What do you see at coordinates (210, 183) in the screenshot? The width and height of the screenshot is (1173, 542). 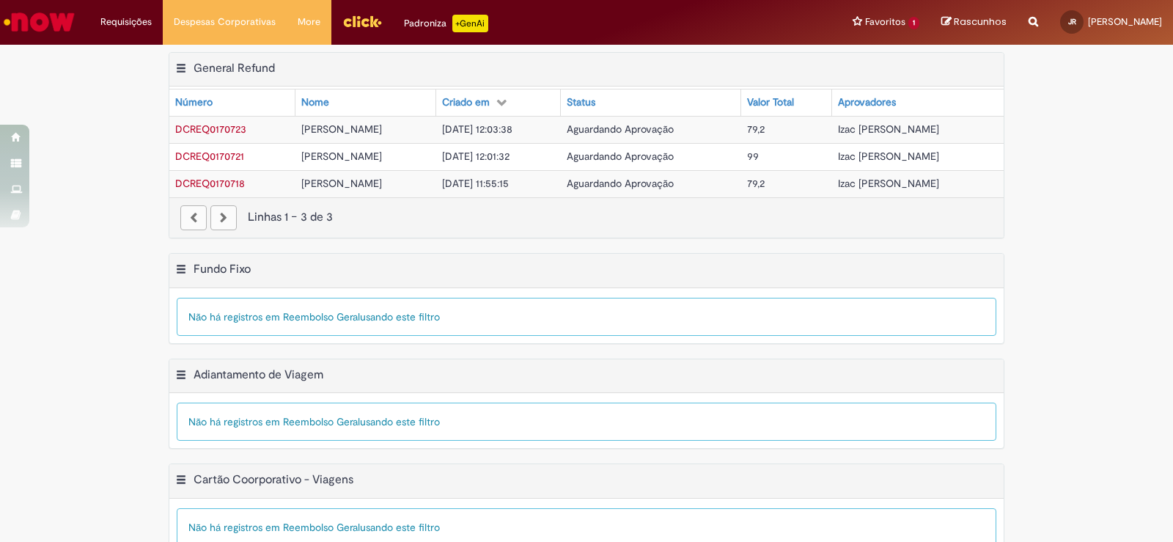 I see `span: DCREQ0170718` at bounding box center [210, 183].